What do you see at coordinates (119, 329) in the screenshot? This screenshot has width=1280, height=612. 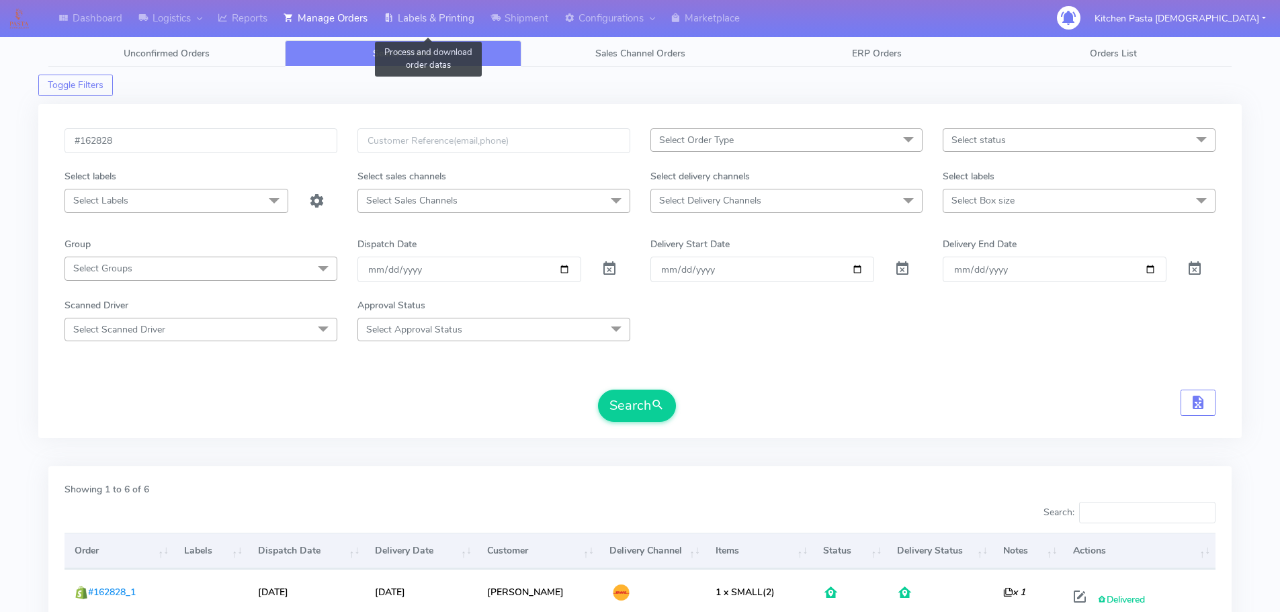 I see `span: Select Scanned Driver` at bounding box center [119, 329].